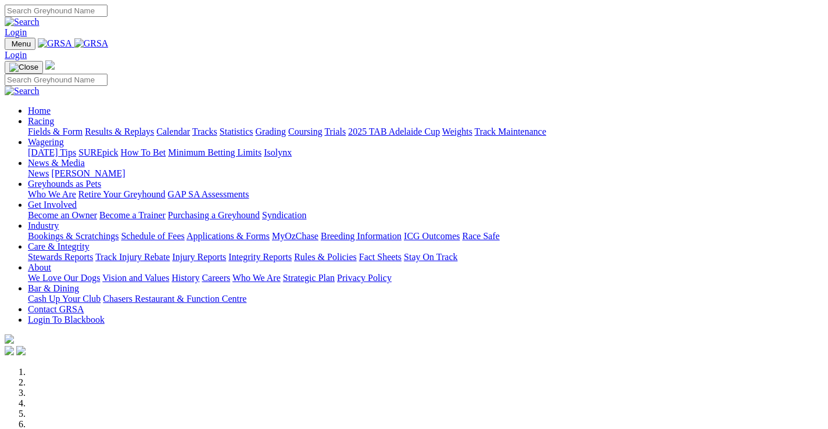 The width and height of the screenshot is (828, 429). What do you see at coordinates (364, 278) in the screenshot?
I see `a: Privacy Policy` at bounding box center [364, 278].